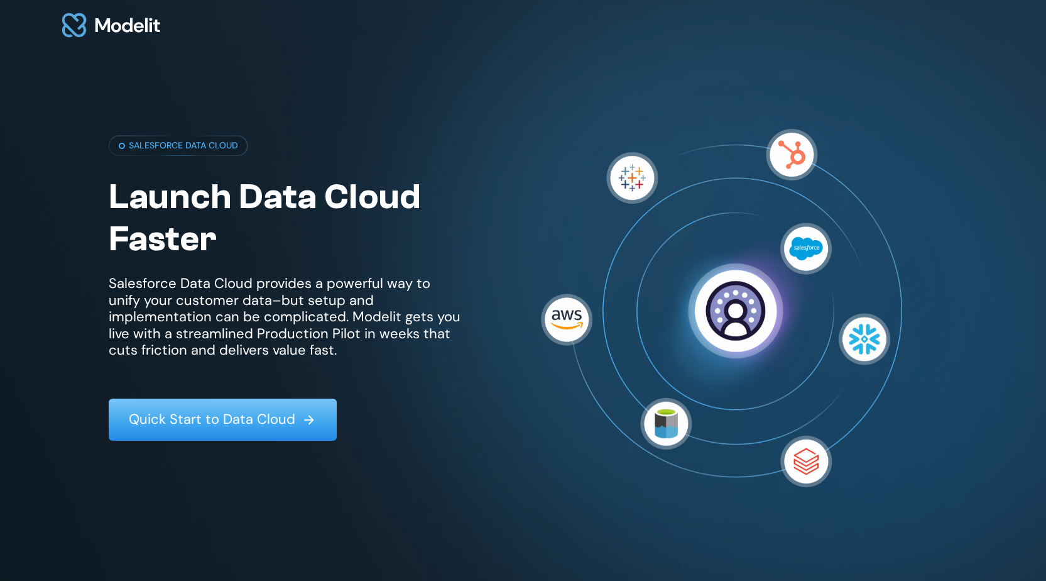  I want to click on a: Quick Start to Data Cloud, so click(222, 419).